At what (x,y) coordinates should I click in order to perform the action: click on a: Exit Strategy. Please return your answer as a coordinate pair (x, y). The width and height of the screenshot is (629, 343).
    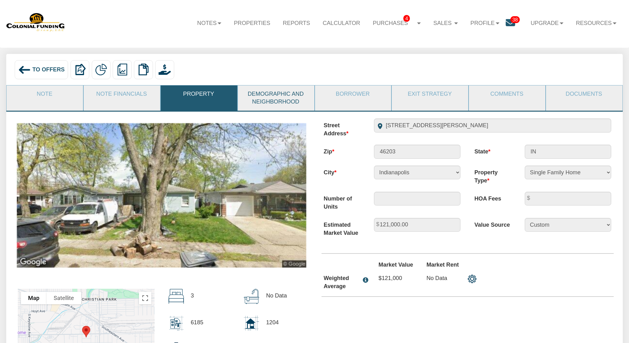
    Looking at the image, I should click on (429, 94).